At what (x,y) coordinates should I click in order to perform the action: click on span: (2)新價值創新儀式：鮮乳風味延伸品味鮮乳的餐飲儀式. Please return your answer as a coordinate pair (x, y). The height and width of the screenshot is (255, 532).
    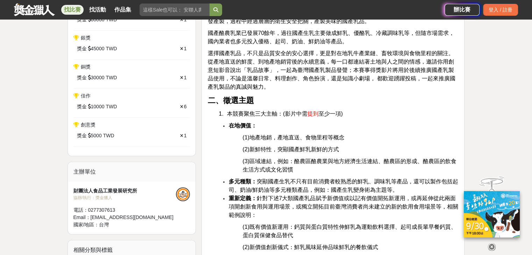
    Looking at the image, I should click on (310, 247).